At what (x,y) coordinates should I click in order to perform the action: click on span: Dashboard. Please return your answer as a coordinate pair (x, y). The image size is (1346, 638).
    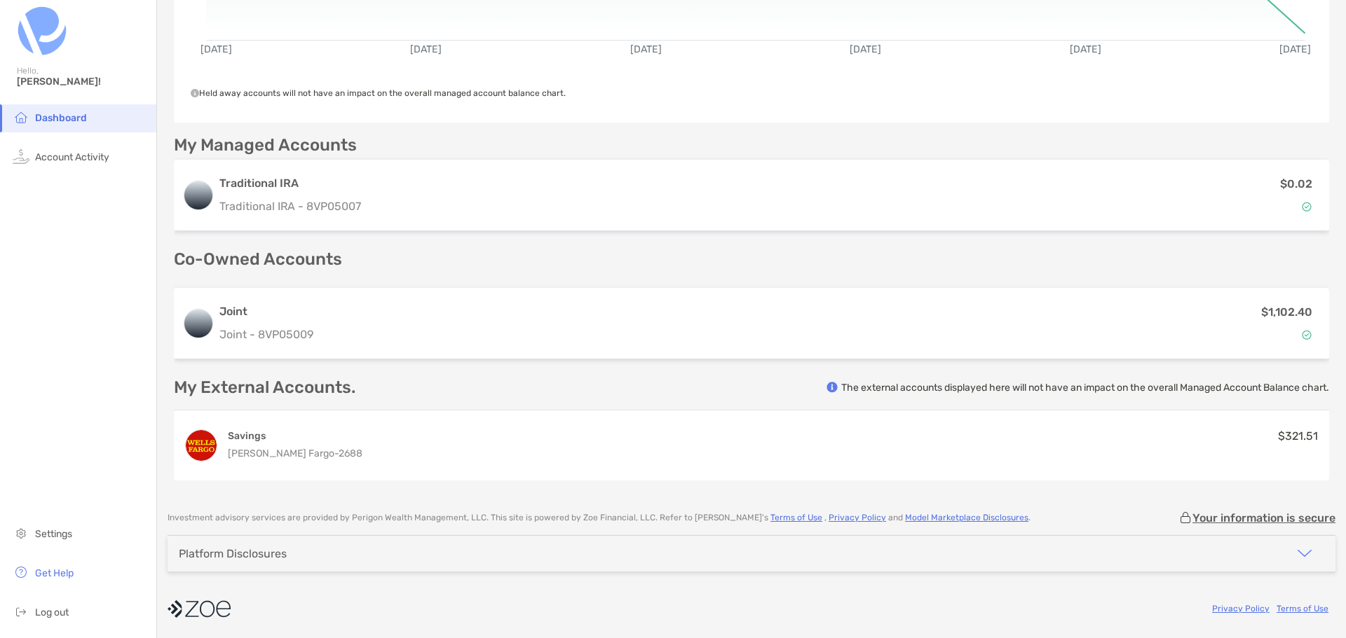
    Looking at the image, I should click on (61, 118).